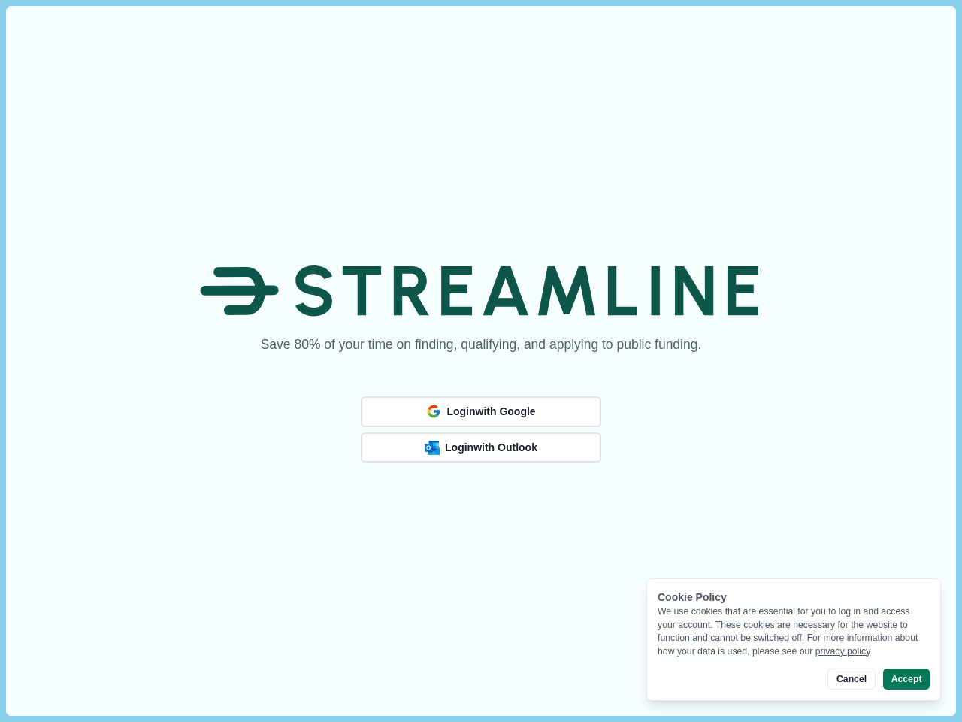 The width and height of the screenshot is (962, 722). Describe the element at coordinates (491, 447) in the screenshot. I see `span: Login with Outlook` at that location.